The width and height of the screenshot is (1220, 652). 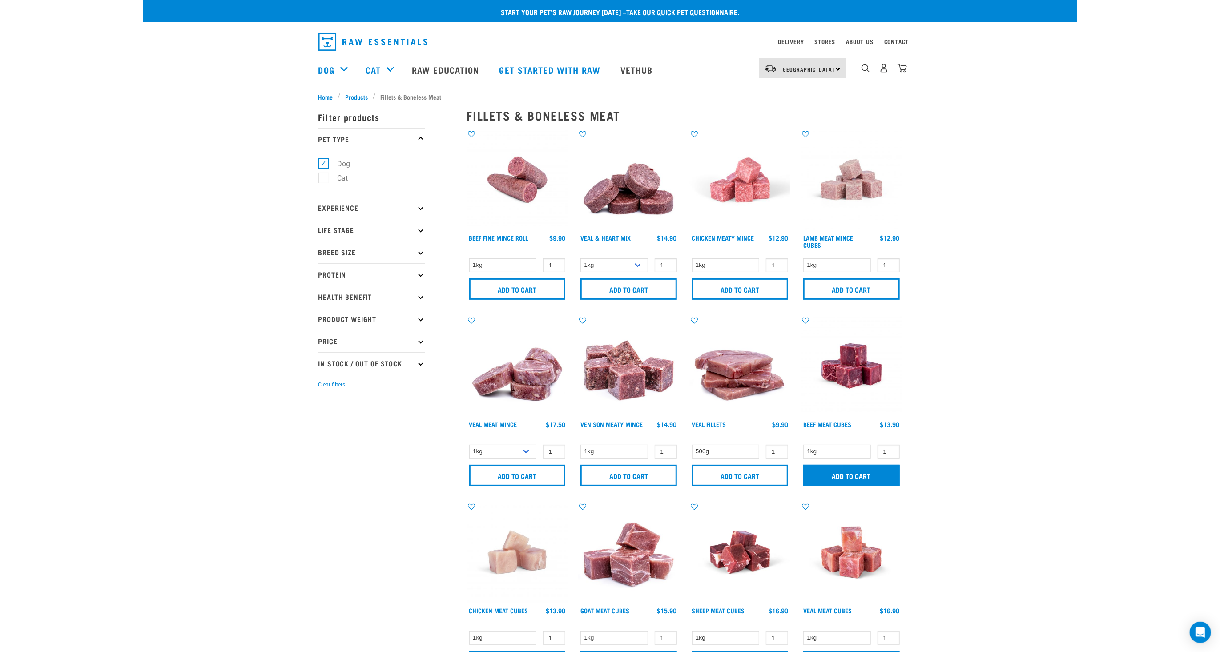 I want to click on a: Venison Meaty Mince, so click(x=612, y=424).